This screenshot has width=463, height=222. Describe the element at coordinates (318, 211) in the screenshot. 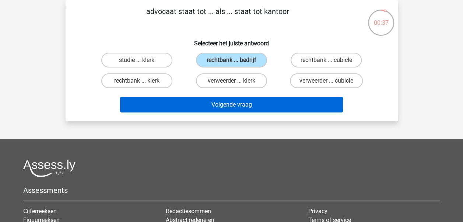

I see `a: Privacy` at that location.